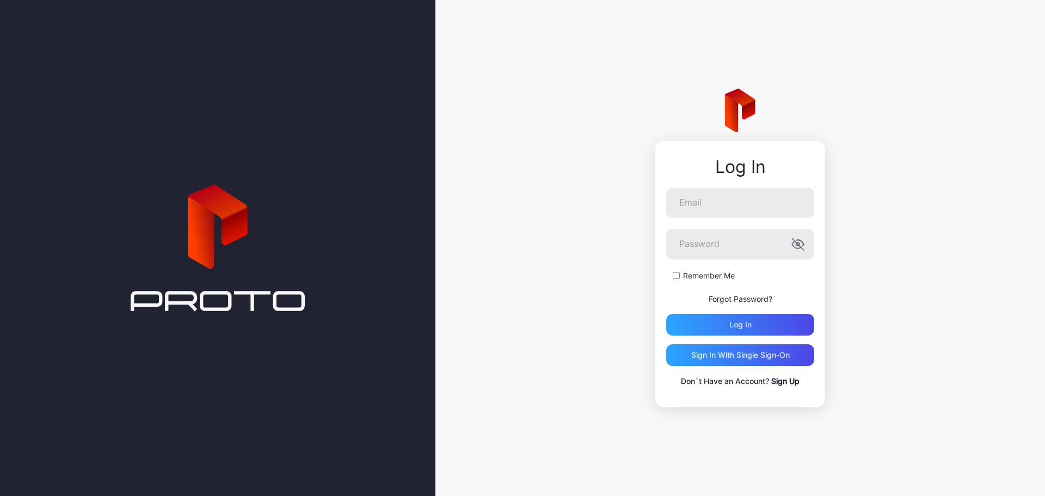  I want to click on label: Remember Me, so click(708, 276).